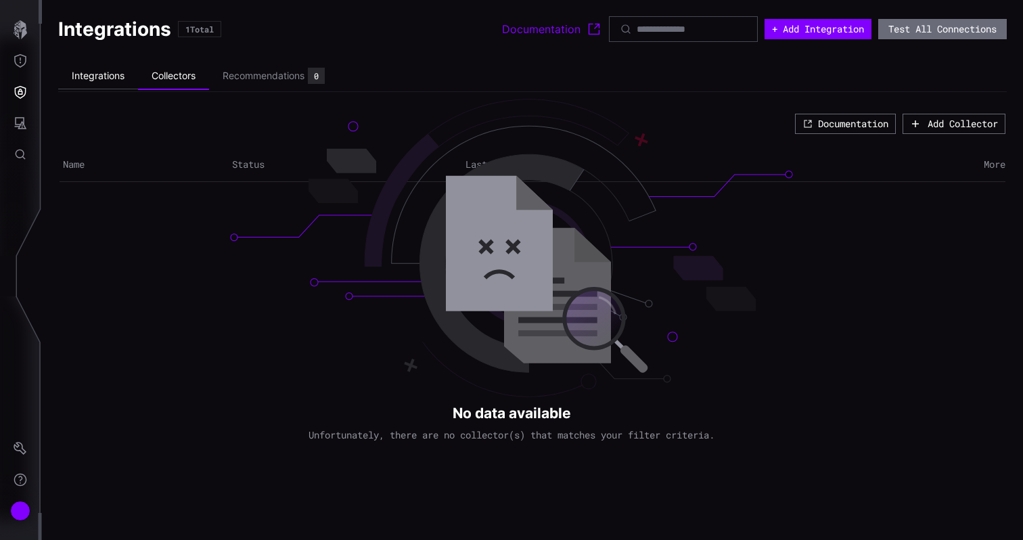 The image size is (1023, 540). Describe the element at coordinates (316, 76) in the screenshot. I see `div: 0` at that location.